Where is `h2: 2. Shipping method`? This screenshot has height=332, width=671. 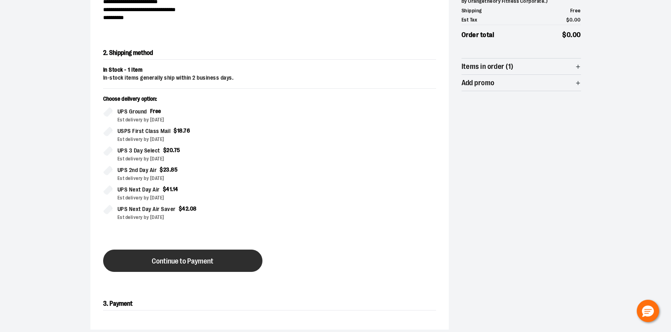 h2: 2. Shipping method is located at coordinates (270, 53).